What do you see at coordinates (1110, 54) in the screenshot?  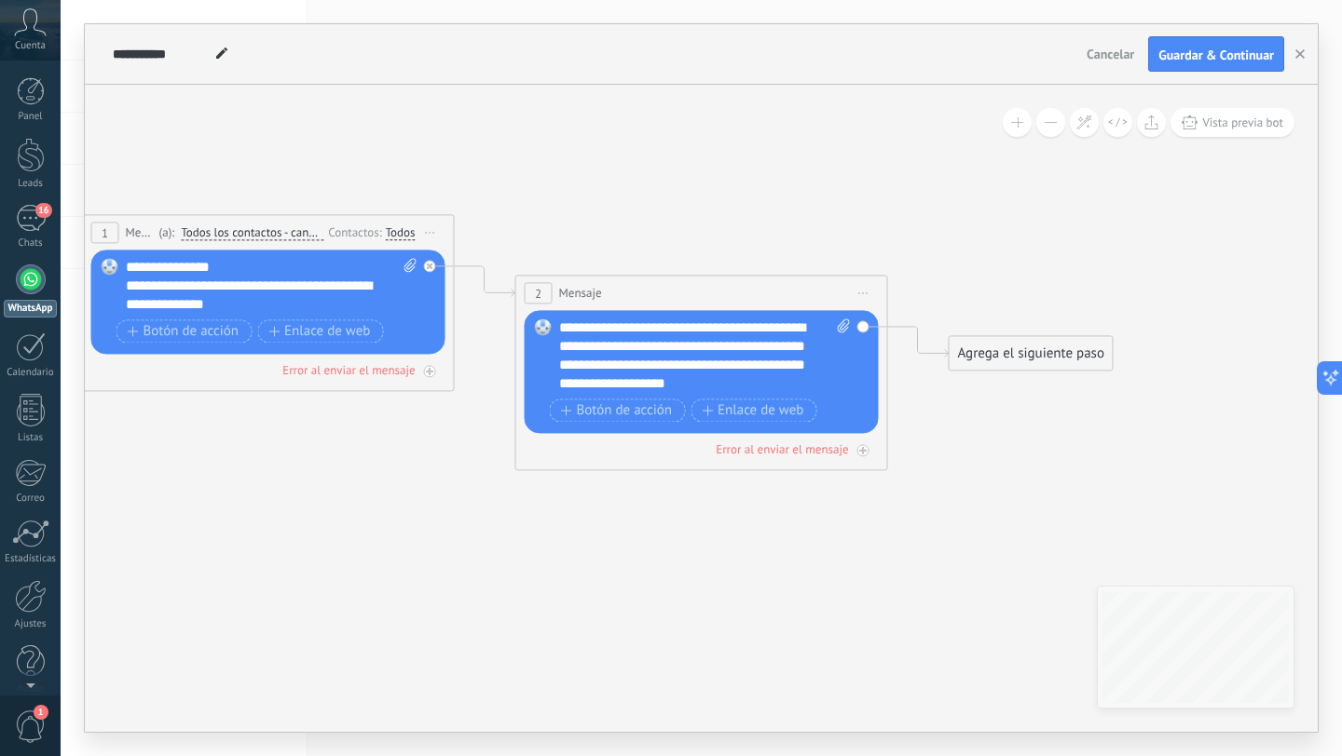 I see `button: Cancelar` at bounding box center [1110, 54].